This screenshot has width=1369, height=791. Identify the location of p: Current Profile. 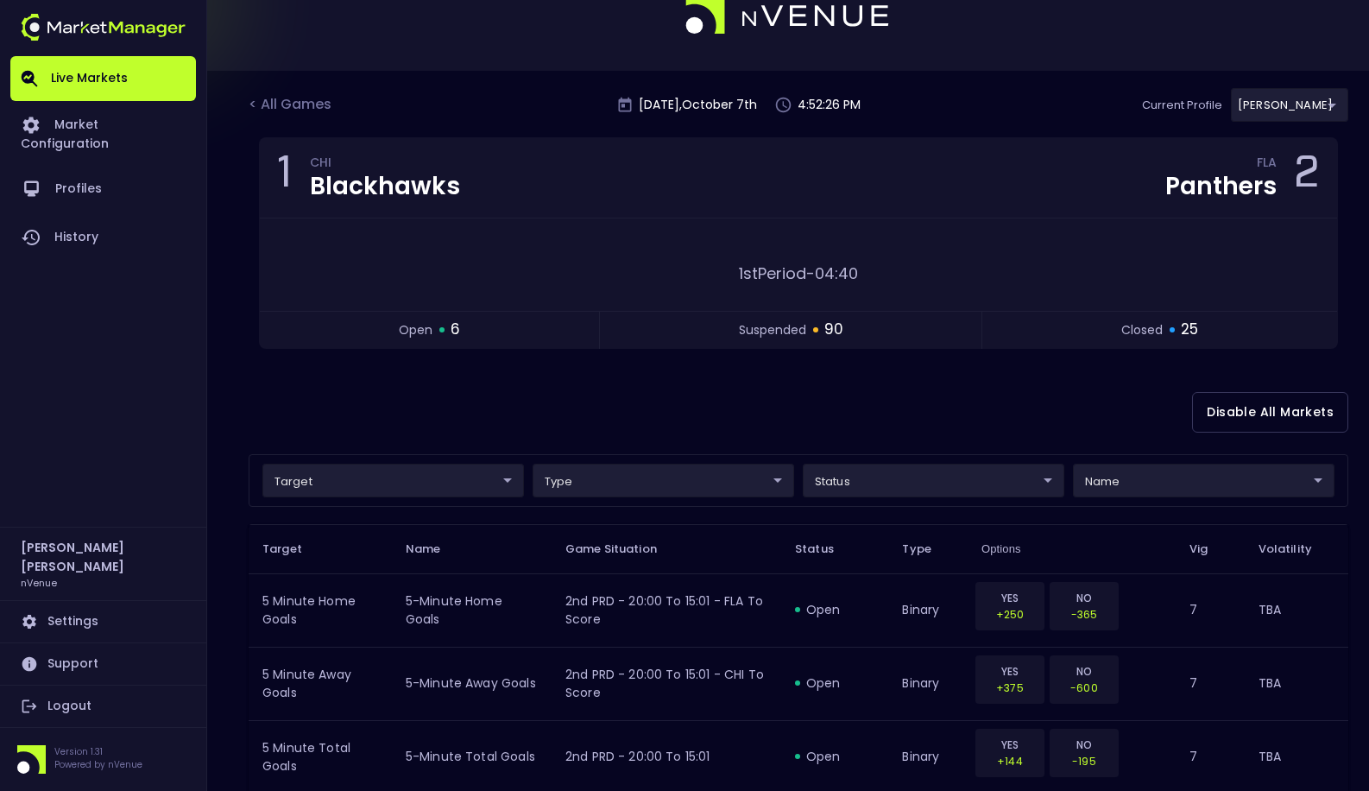
(1182, 105).